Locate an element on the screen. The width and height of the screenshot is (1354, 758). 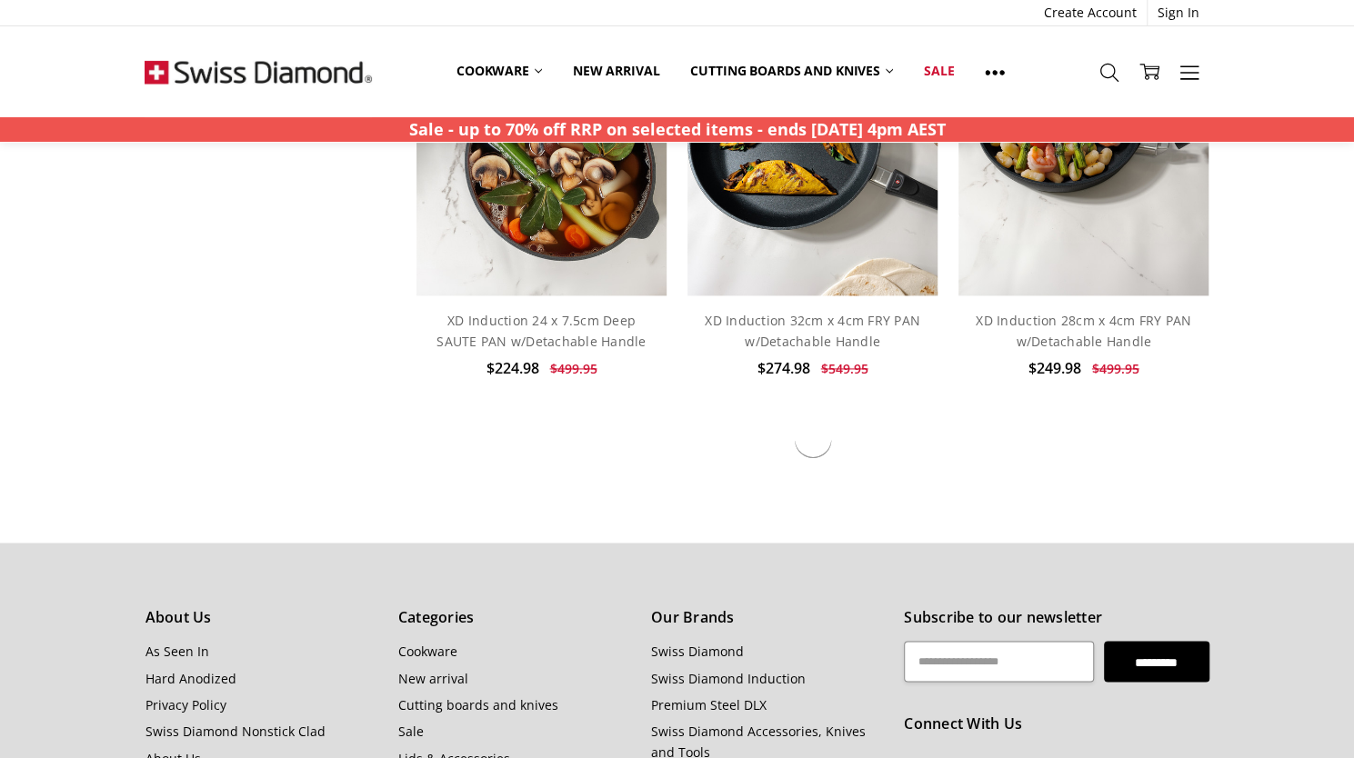
img: Free Shipping On Every Order is located at coordinates (258, 72).